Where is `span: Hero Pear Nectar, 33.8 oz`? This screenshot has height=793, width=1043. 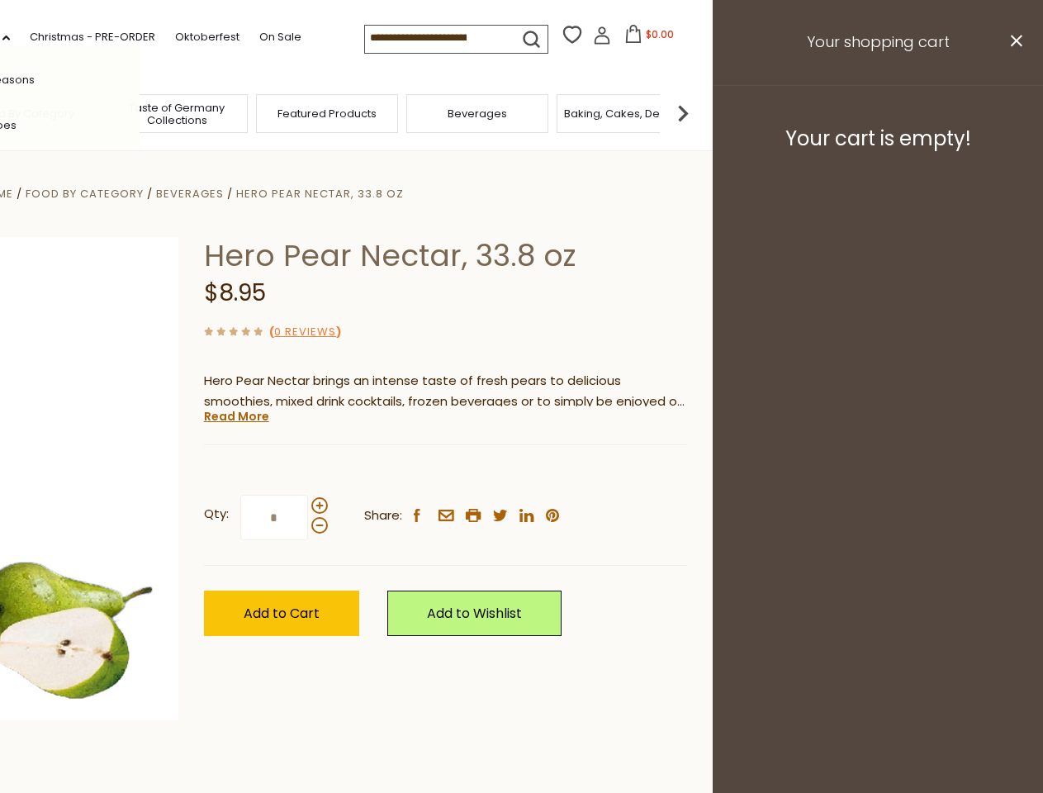 span: Hero Pear Nectar, 33.8 oz is located at coordinates (320, 193).